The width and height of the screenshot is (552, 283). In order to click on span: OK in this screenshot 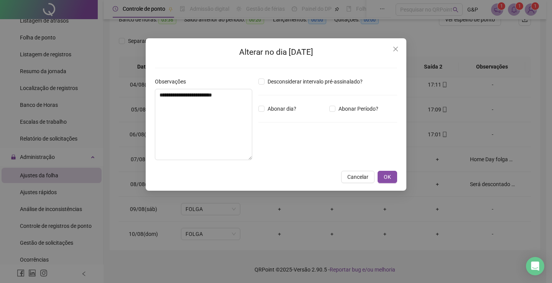, I will do `click(387, 177)`.